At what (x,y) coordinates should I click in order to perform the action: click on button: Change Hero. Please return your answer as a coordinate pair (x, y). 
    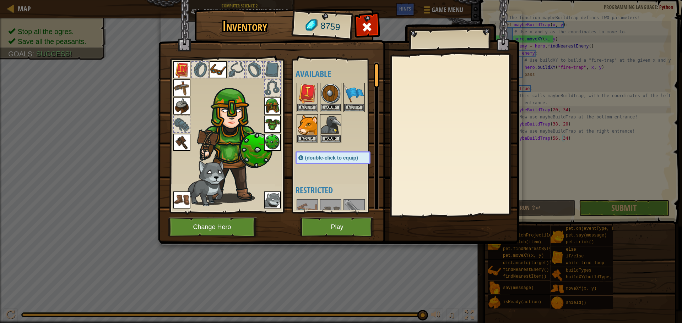
    Looking at the image, I should click on (213, 227).